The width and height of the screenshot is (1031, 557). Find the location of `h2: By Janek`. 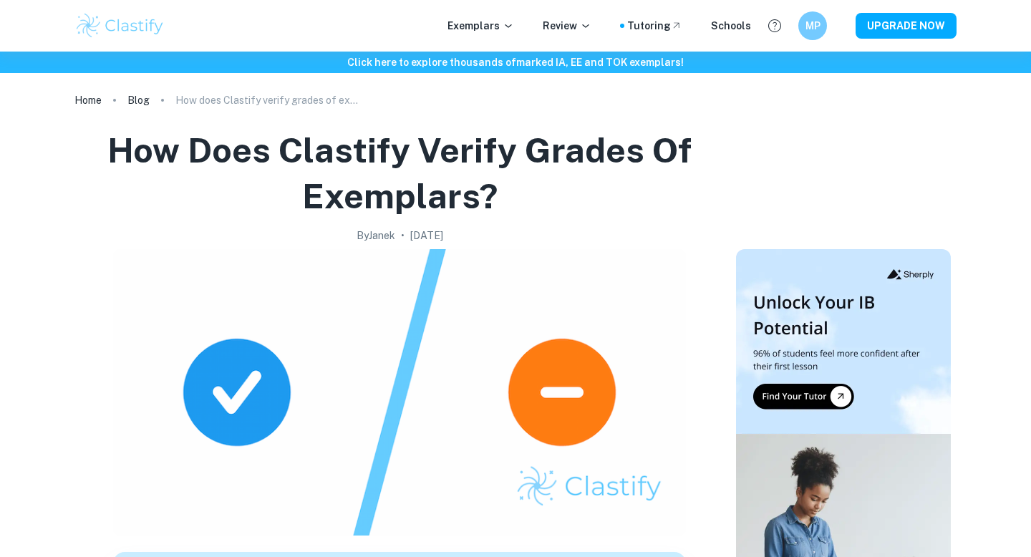

h2: By Janek is located at coordinates (376, 235).